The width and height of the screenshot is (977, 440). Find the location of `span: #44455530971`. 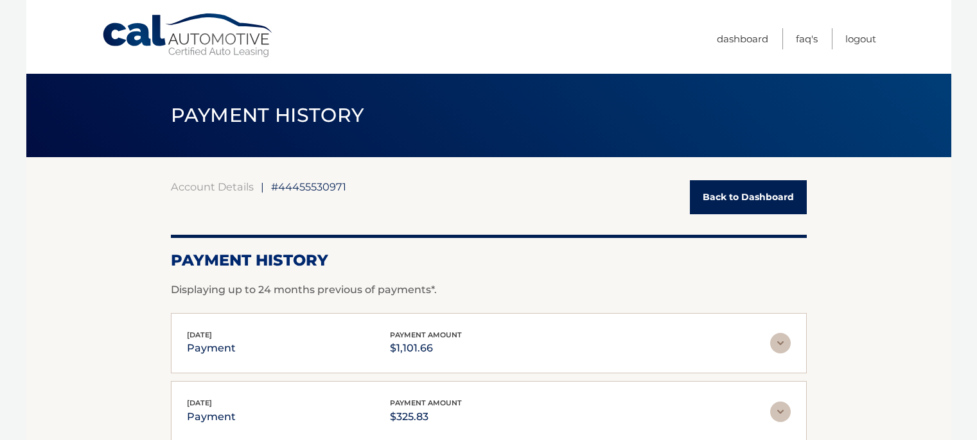

span: #44455530971 is located at coordinates (308, 187).